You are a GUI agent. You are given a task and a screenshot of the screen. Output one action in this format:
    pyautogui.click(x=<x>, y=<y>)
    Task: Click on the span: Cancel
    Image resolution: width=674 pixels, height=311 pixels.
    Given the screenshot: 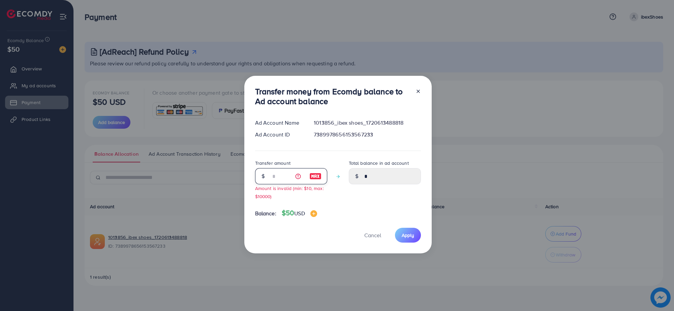 What is the action you would take?
    pyautogui.click(x=373, y=235)
    